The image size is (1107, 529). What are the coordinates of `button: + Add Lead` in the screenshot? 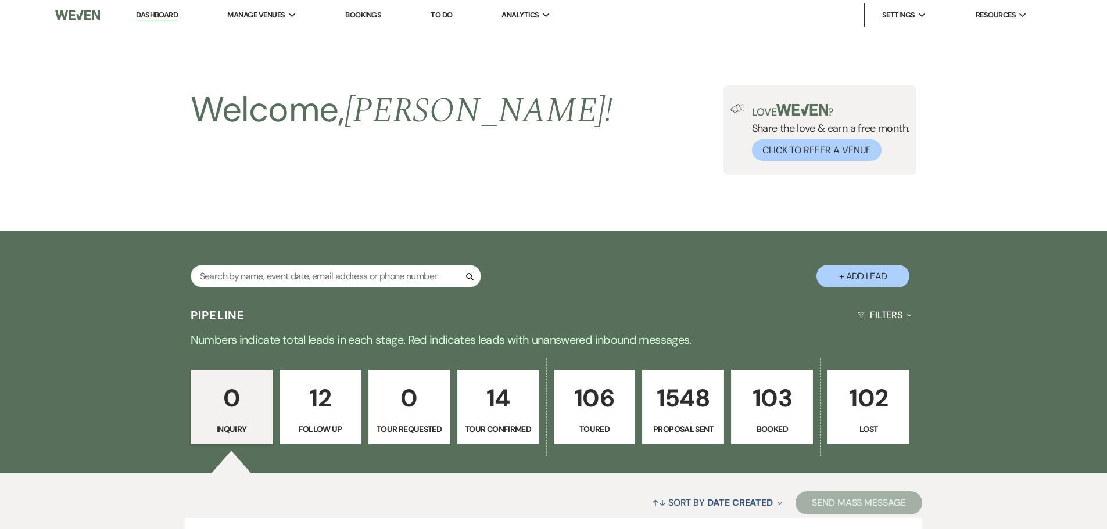 It's located at (863, 276).